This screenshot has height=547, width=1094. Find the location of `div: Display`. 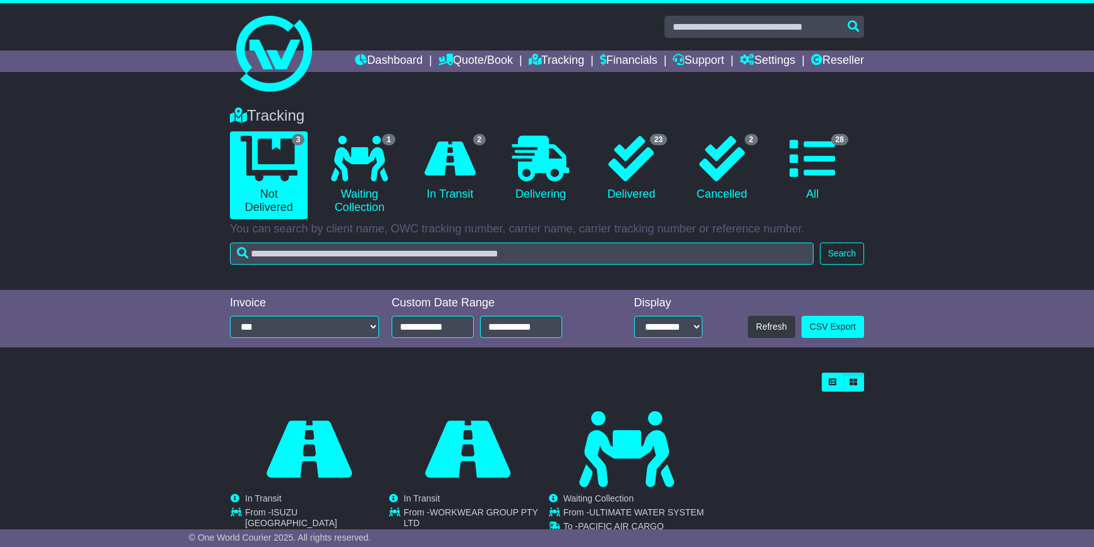

div: Display is located at coordinates (668, 303).